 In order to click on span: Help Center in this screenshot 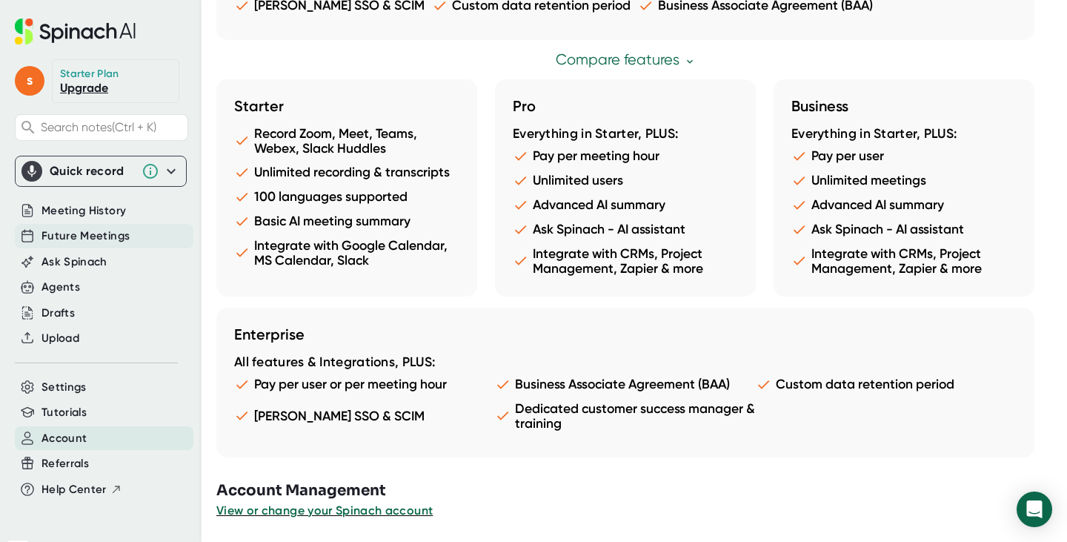, I will do `click(74, 489)`.